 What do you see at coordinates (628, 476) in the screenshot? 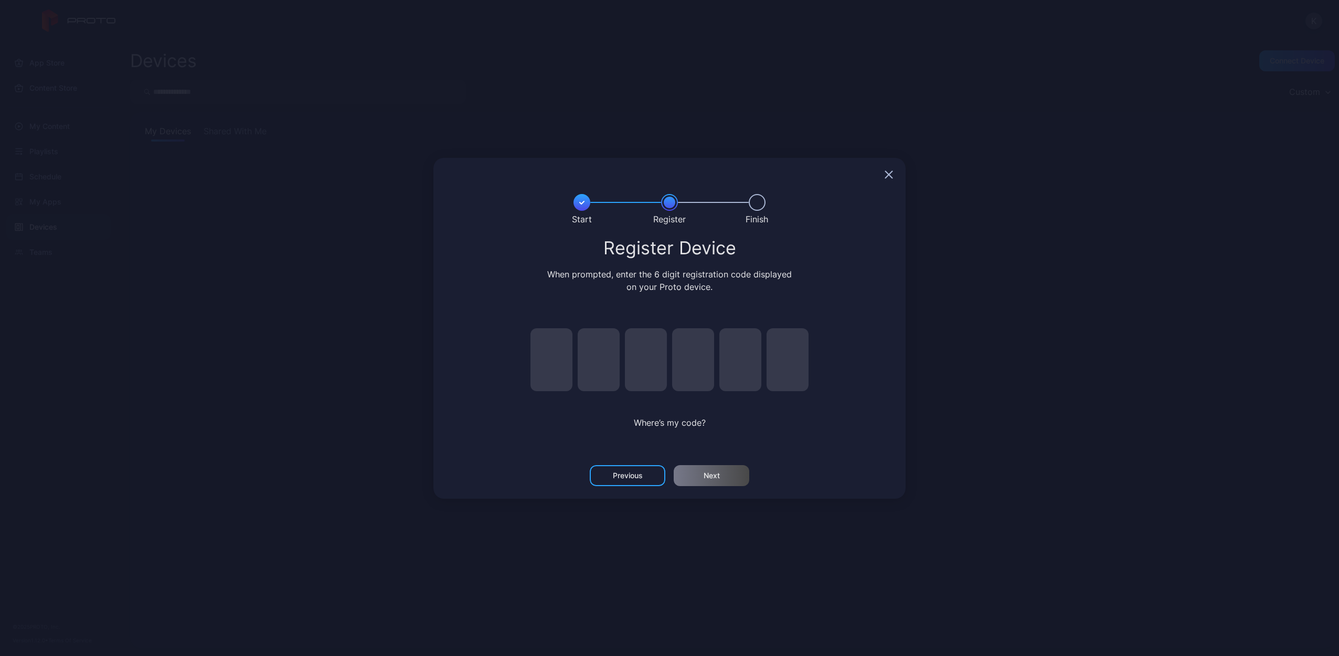
I see `button: Previous` at bounding box center [628, 476].